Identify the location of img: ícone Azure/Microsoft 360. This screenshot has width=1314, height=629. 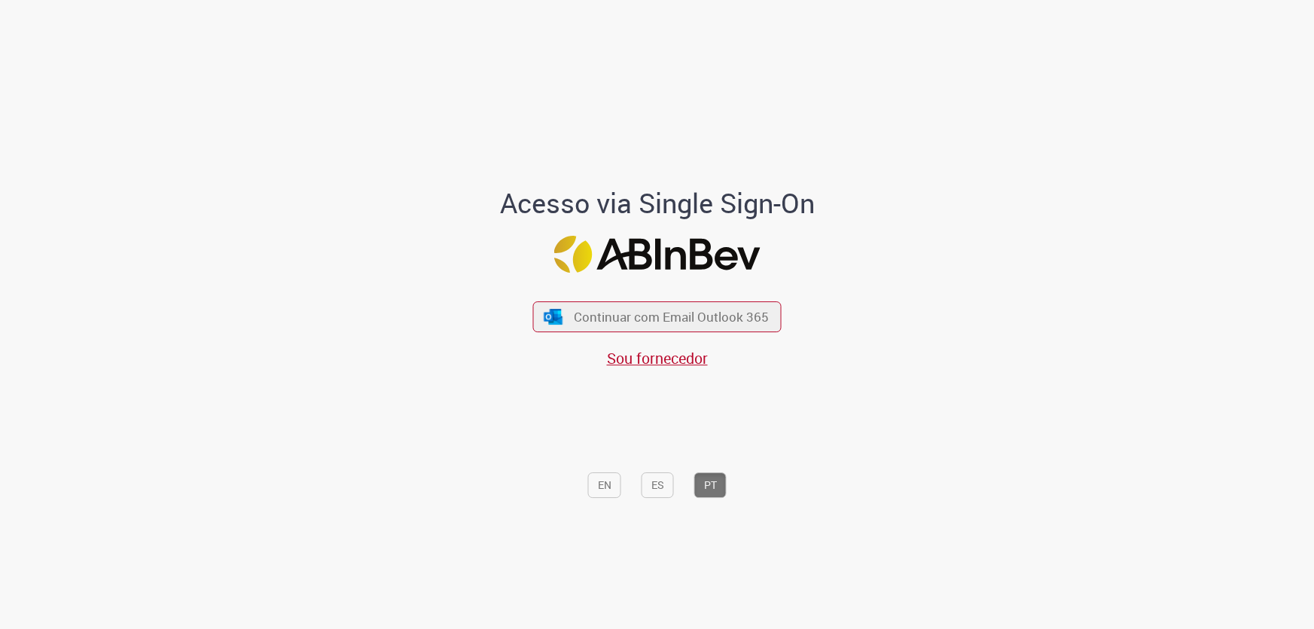
(553, 316).